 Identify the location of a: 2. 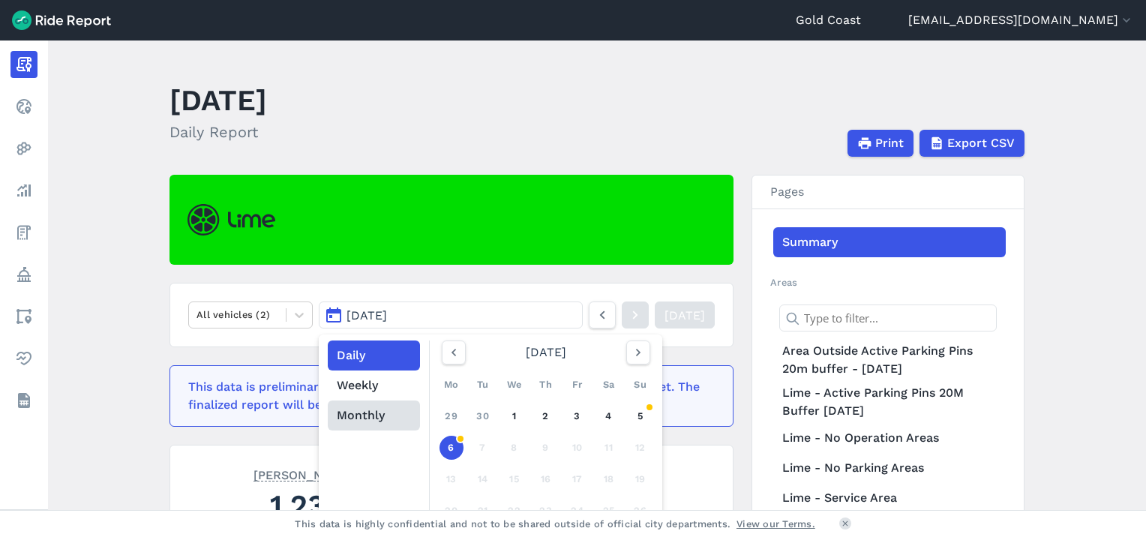
(546, 416).